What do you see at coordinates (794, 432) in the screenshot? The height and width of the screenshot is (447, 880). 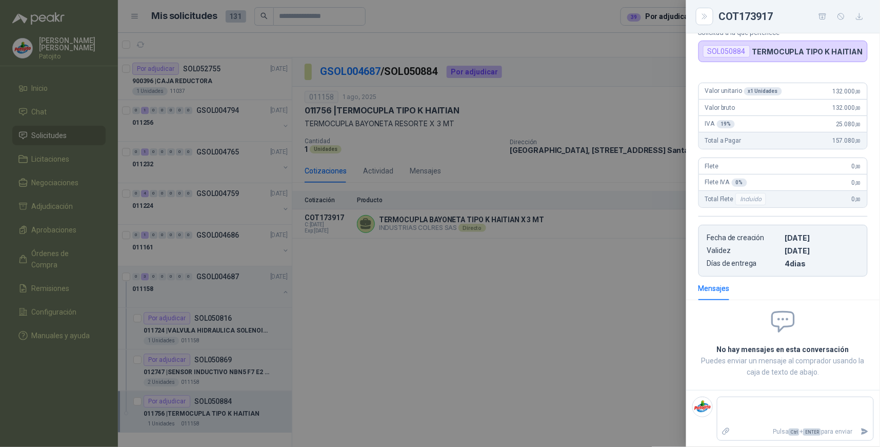 I see `span: Ctrl` at bounding box center [794, 432].